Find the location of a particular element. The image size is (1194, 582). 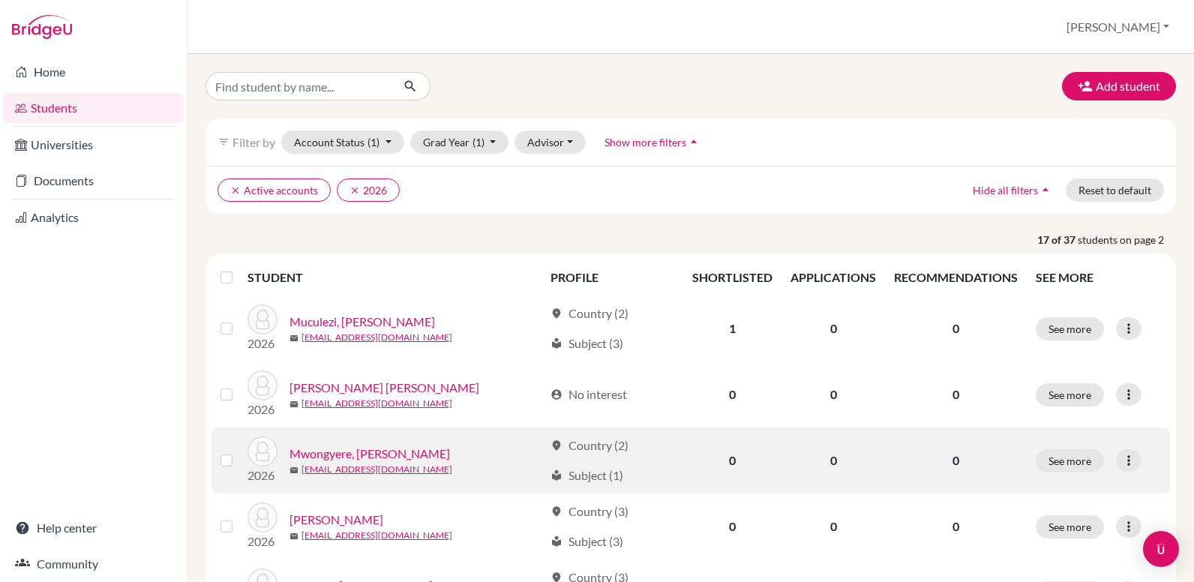

a: Help center is located at coordinates (93, 528).